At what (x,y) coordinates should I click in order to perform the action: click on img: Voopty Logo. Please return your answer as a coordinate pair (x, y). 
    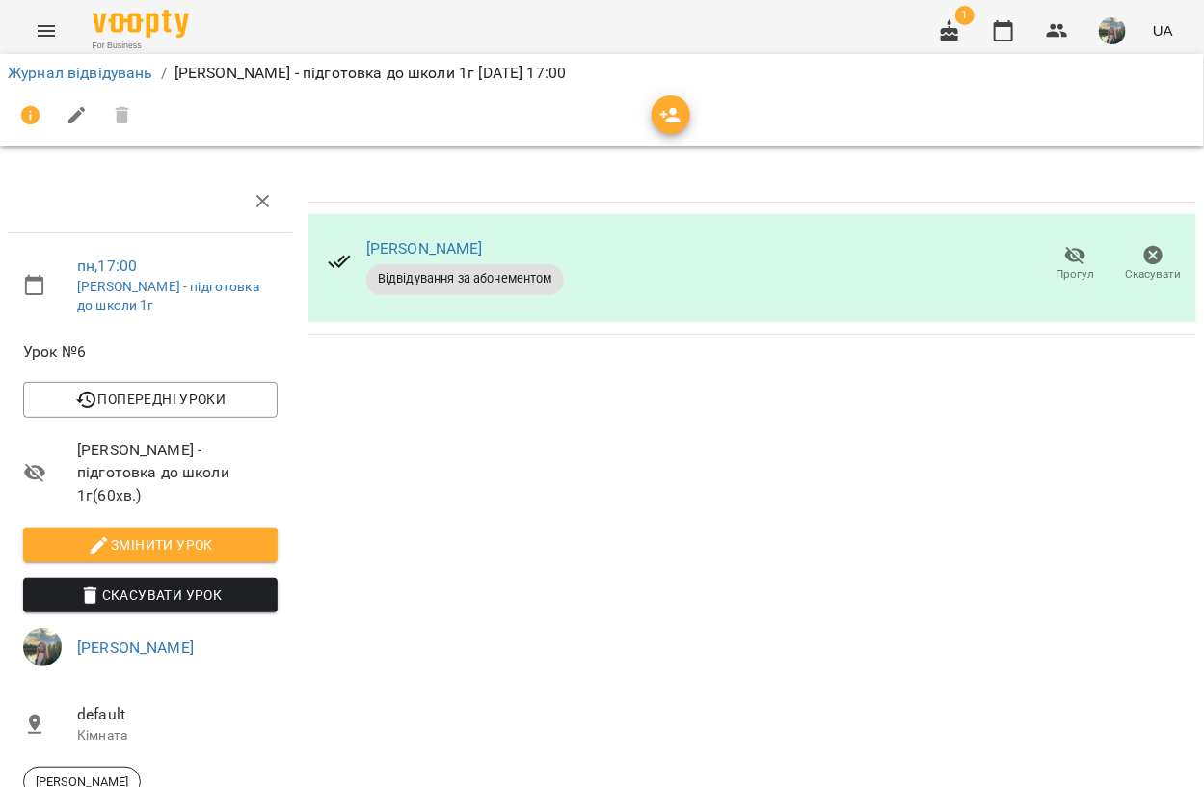
    Looking at the image, I should click on (141, 23).